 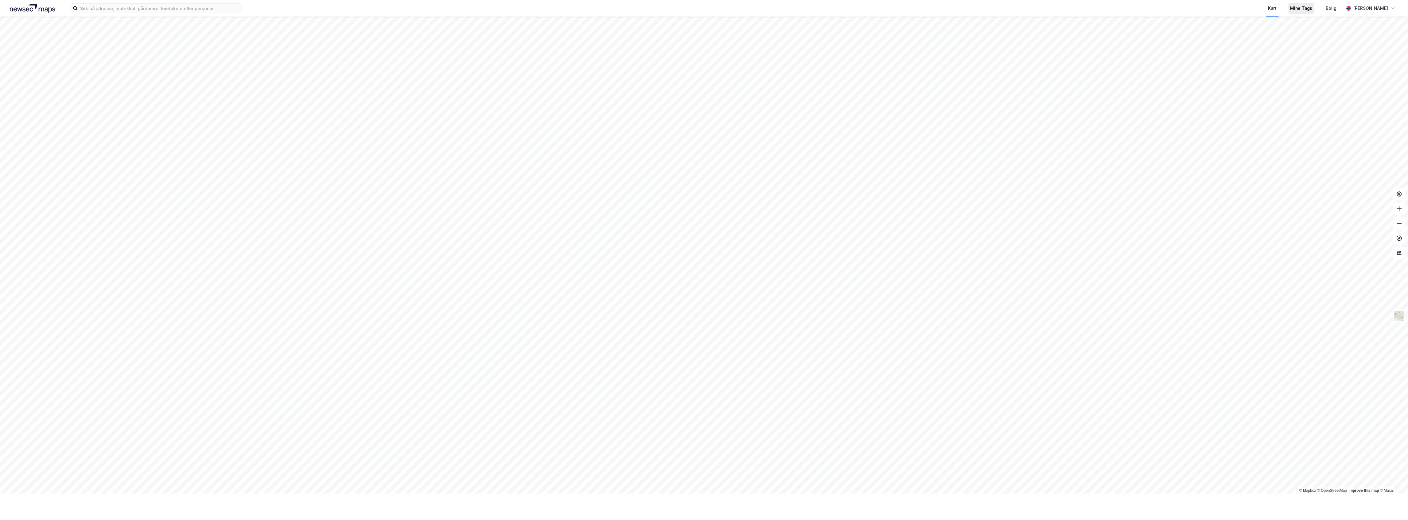 What do you see at coordinates (1302, 8) in the screenshot?
I see `div: Mine Tags` at bounding box center [1302, 8].